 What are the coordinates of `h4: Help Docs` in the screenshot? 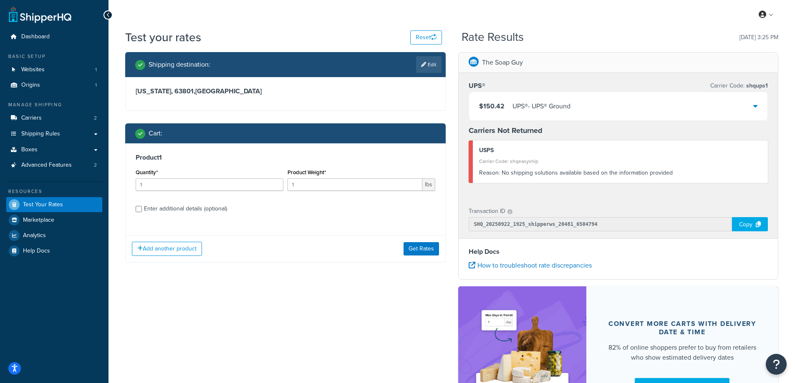 It's located at (618, 252).